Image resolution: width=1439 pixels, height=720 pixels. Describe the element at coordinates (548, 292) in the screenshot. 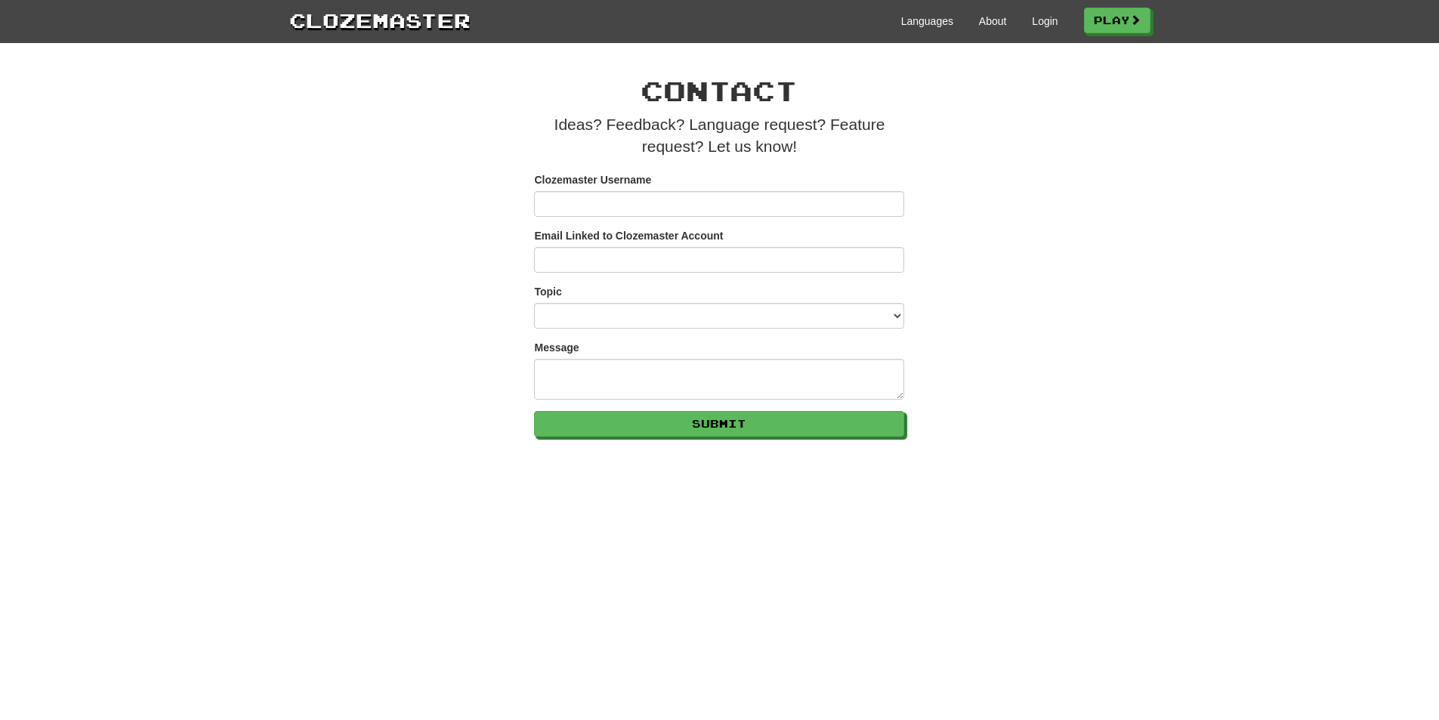

I see `label: Topic` at that location.